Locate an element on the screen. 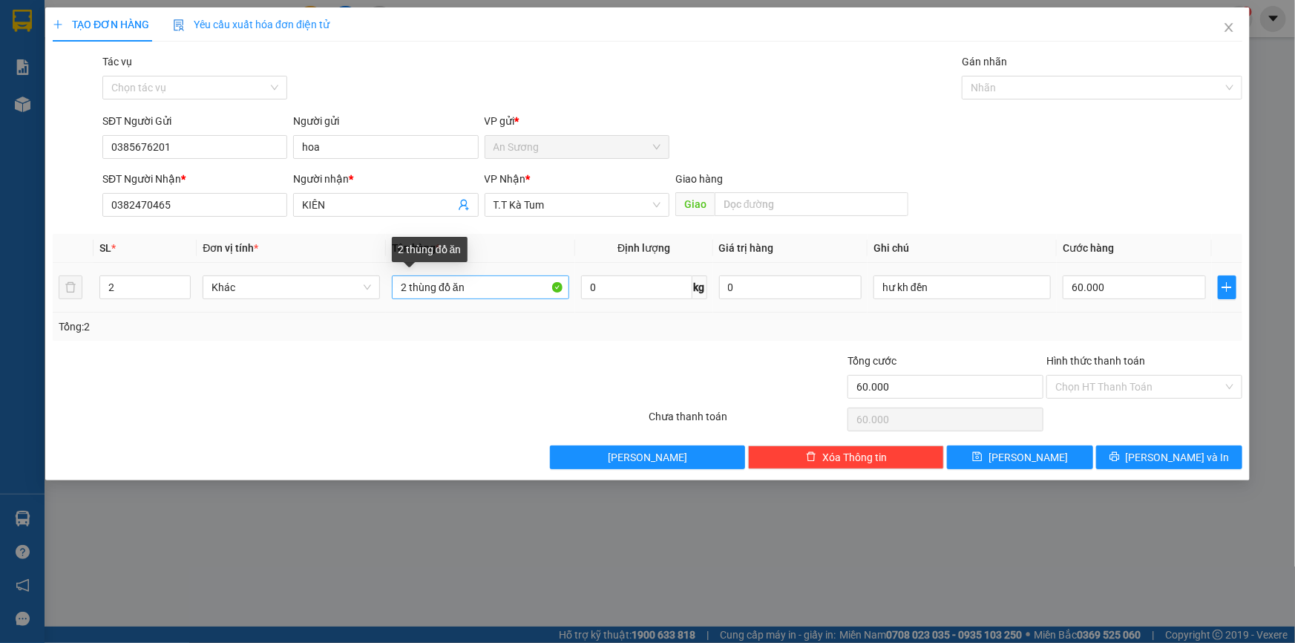 This screenshot has width=1295, height=643. button: Close is located at coordinates (1229, 28).